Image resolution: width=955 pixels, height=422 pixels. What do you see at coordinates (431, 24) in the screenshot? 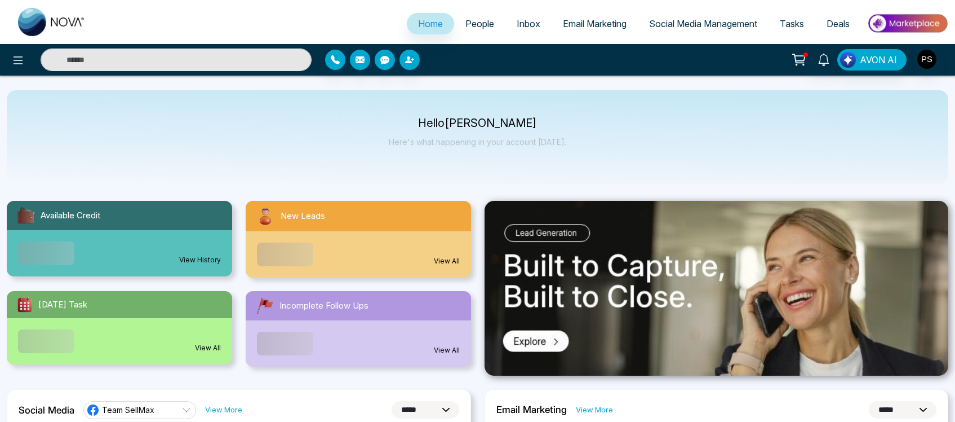
I see `a: Home` at bounding box center [431, 24].